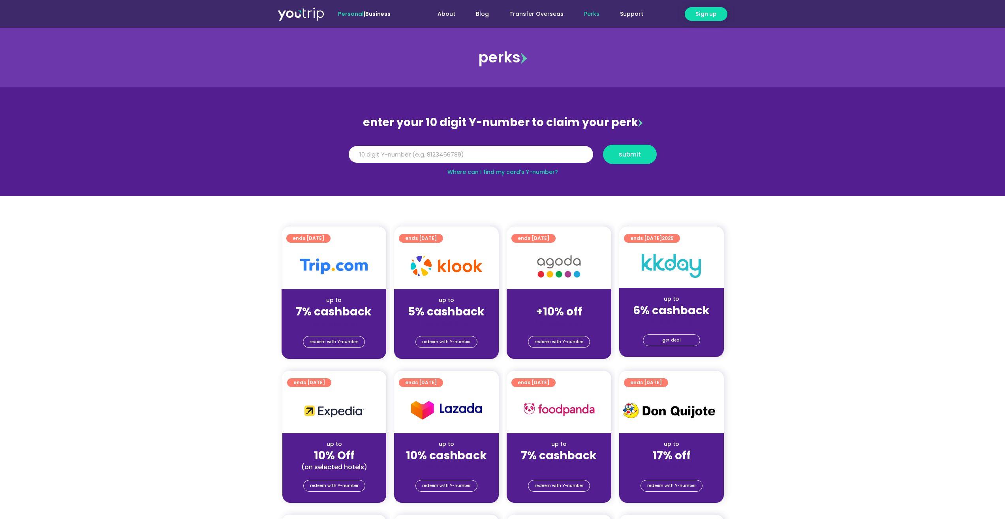 This screenshot has width=1005, height=519. I want to click on span: Personal, so click(351, 14).